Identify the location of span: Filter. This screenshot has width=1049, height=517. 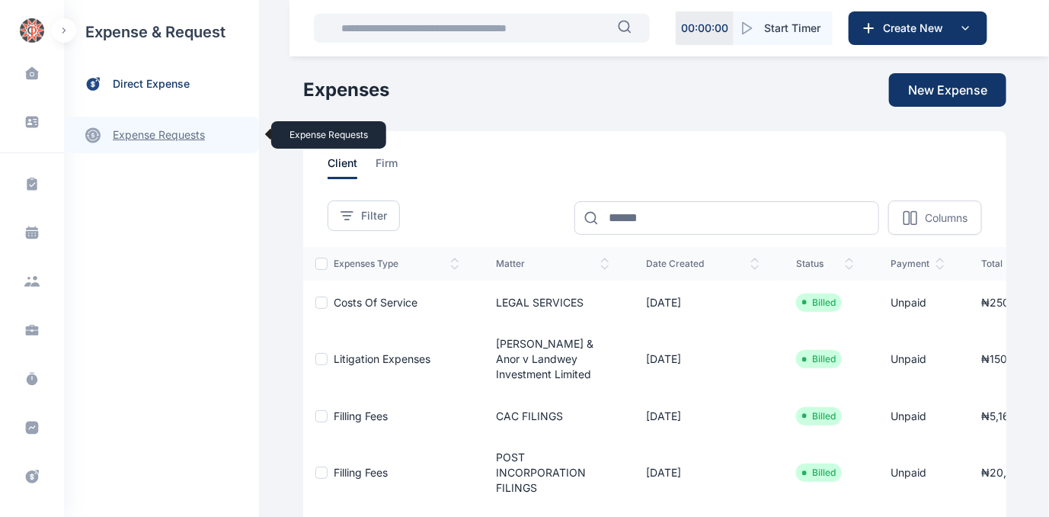
(374, 216).